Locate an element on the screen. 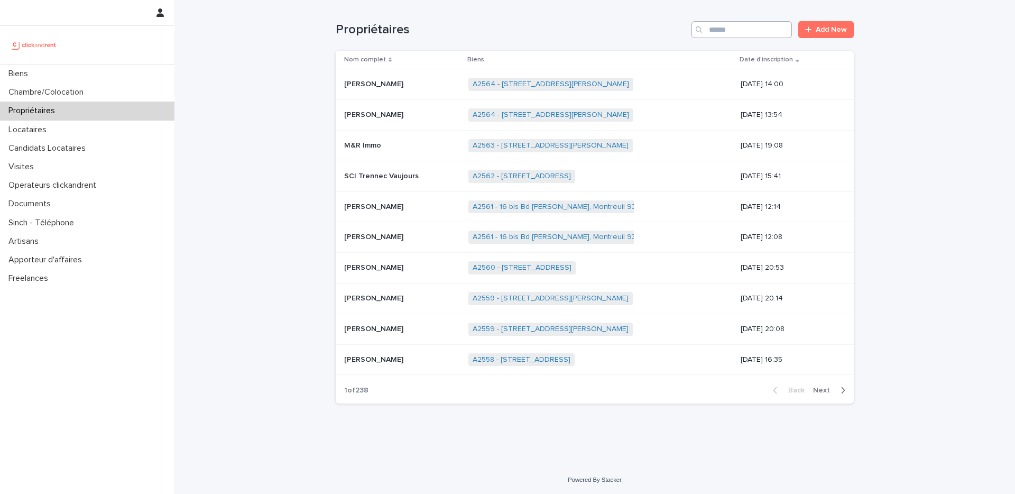 The height and width of the screenshot is (494, 1015). button: Next is located at coordinates (831, 390).